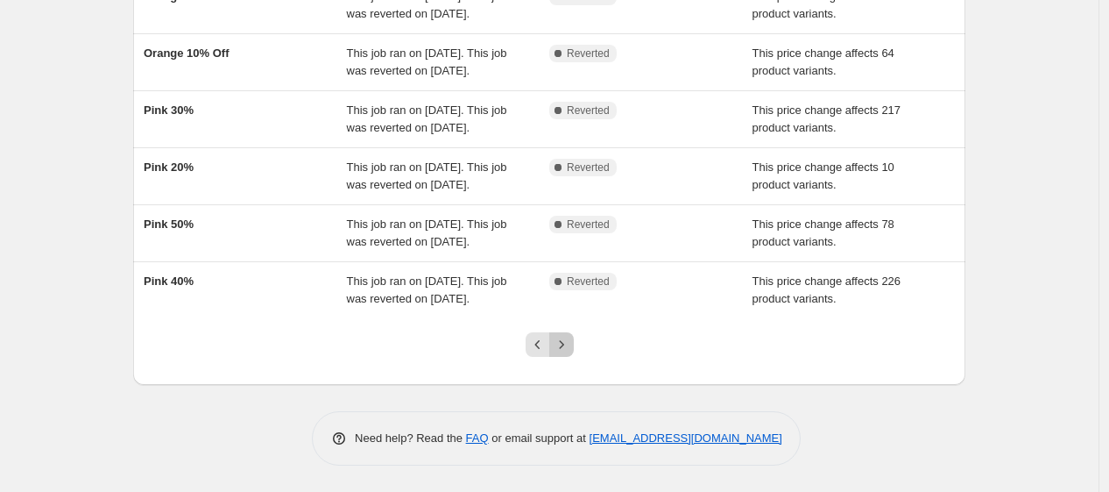 Image resolution: width=1109 pixels, height=492 pixels. I want to click on span: Pink 40%, so click(168, 280).